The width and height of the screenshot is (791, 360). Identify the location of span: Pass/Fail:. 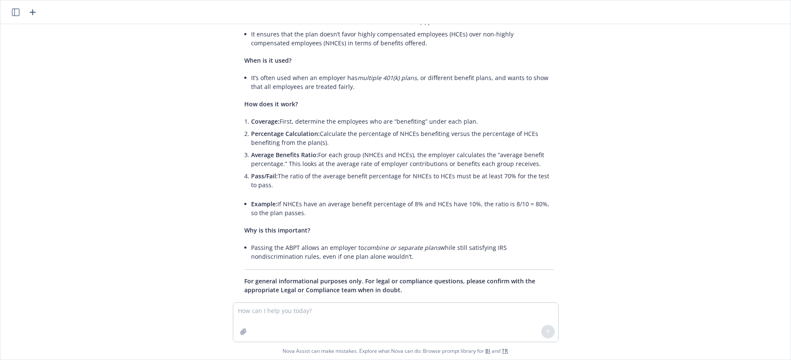
(265, 176).